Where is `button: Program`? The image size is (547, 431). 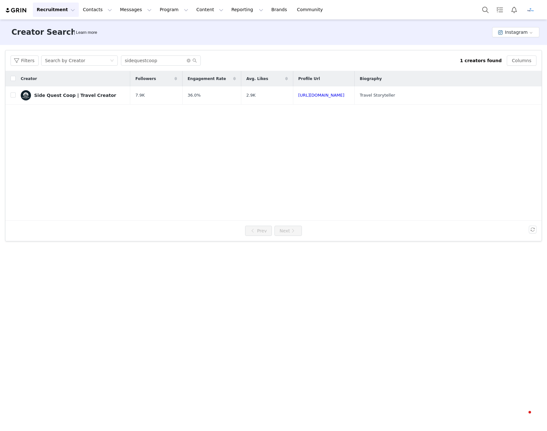
button: Program is located at coordinates (174, 10).